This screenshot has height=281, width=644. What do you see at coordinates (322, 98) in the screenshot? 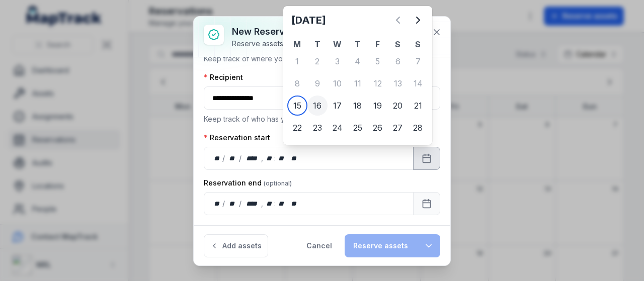
I see `input: :rs7:-form-item-label` at bounding box center [322, 98].